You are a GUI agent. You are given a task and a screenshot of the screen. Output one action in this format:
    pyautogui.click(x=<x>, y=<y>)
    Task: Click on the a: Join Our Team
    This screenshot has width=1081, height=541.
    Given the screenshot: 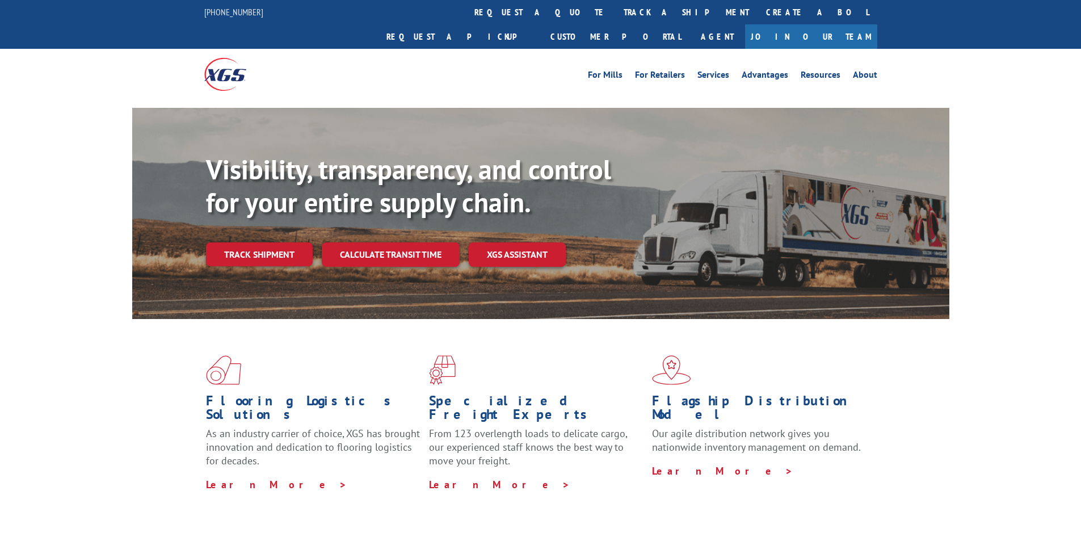 What is the action you would take?
    pyautogui.click(x=811, y=36)
    